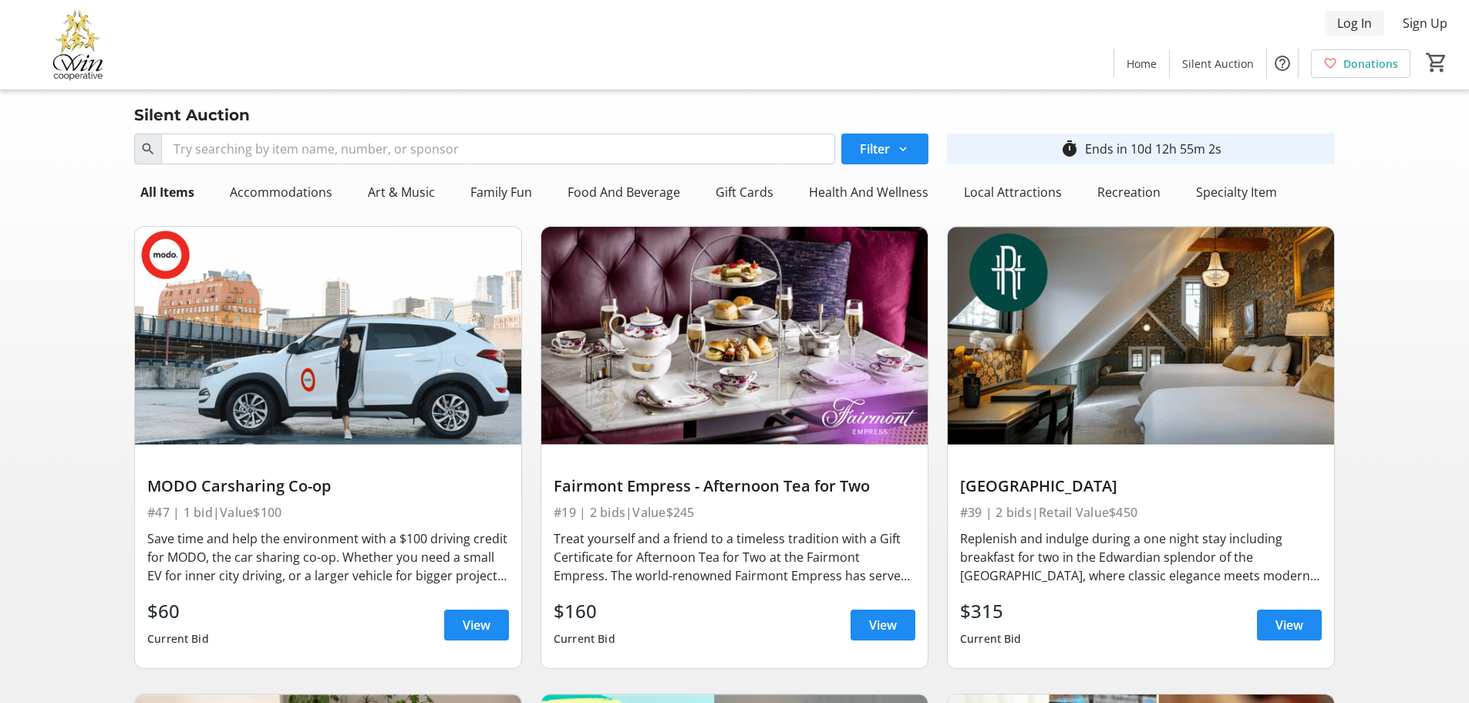  What do you see at coordinates (1437, 62) in the screenshot?
I see `button: Cart` at bounding box center [1437, 62].